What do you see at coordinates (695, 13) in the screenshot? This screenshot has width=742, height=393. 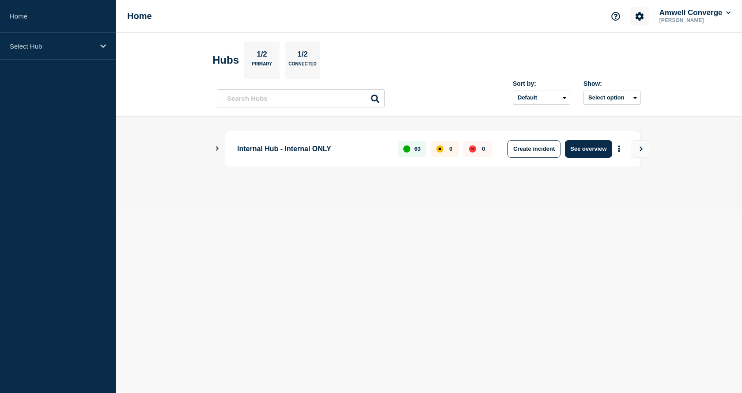 I see `button: Amwell Converge` at bounding box center [695, 13].